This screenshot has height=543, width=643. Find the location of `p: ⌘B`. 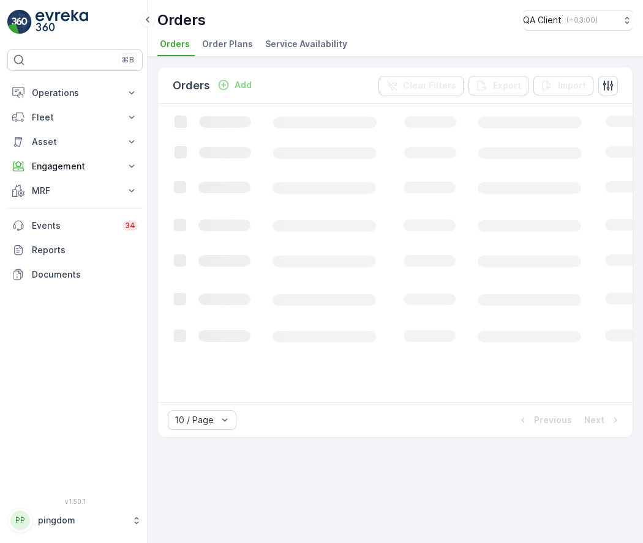

p: ⌘B is located at coordinates (128, 60).